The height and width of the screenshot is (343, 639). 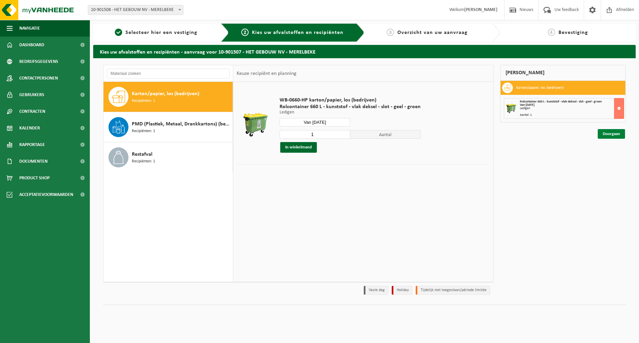 What do you see at coordinates (168, 74) in the screenshot?
I see `input: Materiaal zoeken` at bounding box center [168, 74].